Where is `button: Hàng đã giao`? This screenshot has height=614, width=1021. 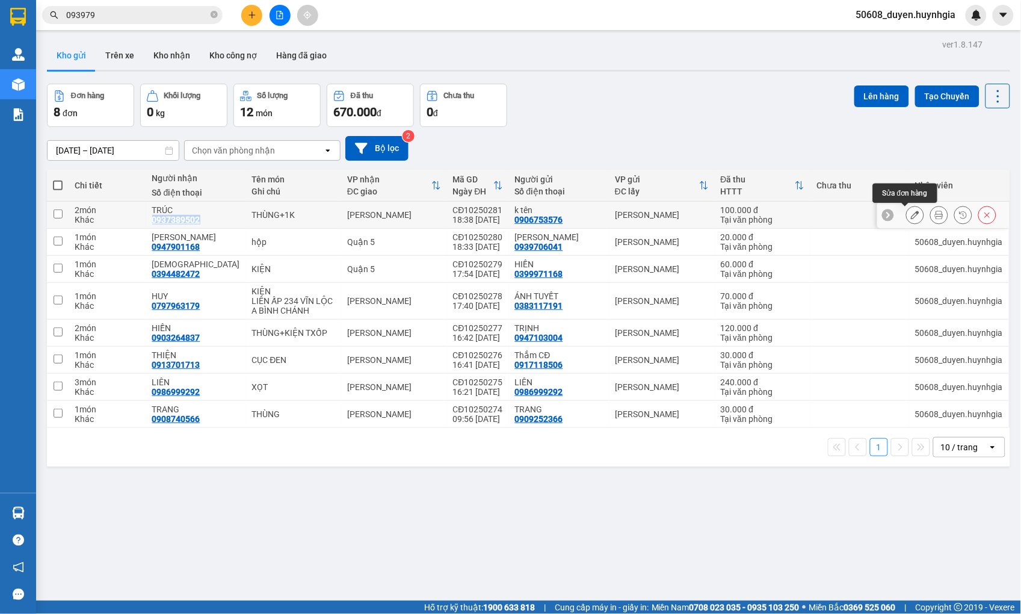 button: Hàng đã giao is located at coordinates (301, 55).